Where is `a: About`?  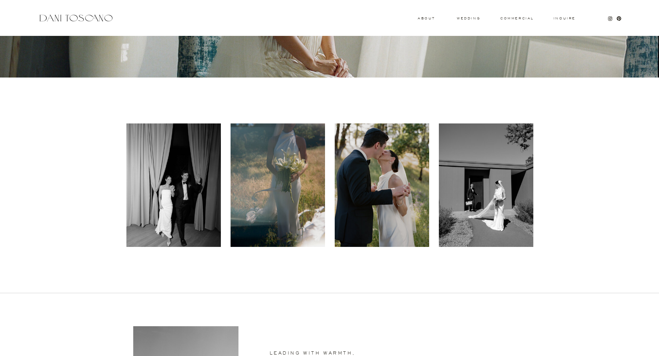
a: About is located at coordinates (426, 18).